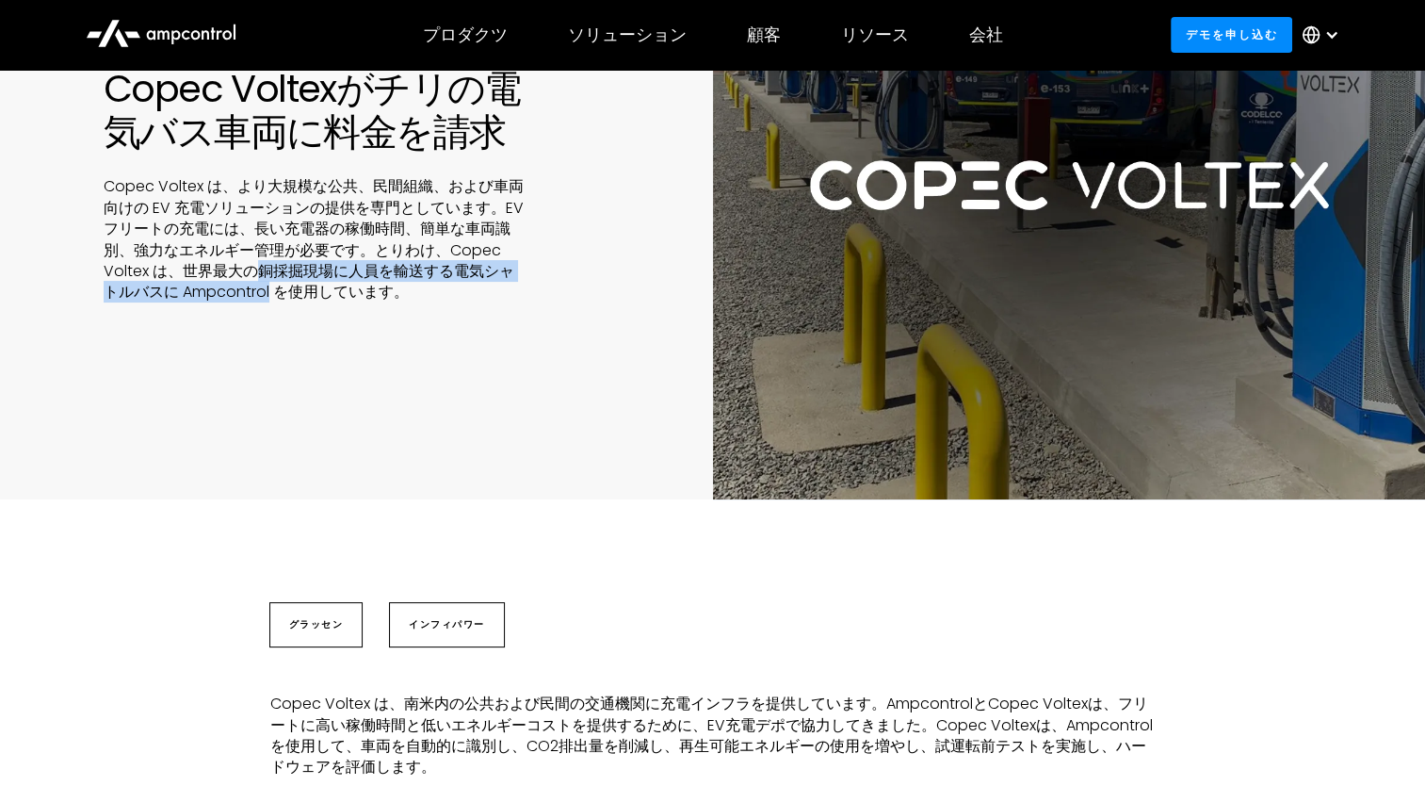 The height and width of the screenshot is (786, 1425). What do you see at coordinates (764, 35) in the screenshot?
I see `div: 顧客` at bounding box center [764, 35].